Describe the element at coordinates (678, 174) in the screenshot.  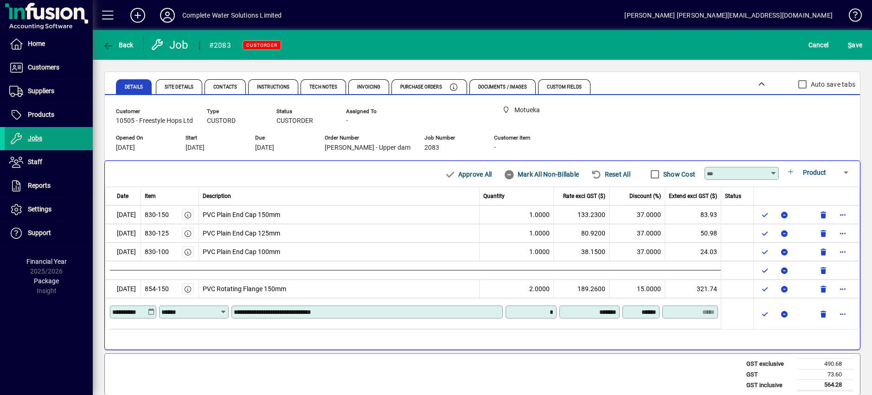
I see `label: Show Cost` at that location.